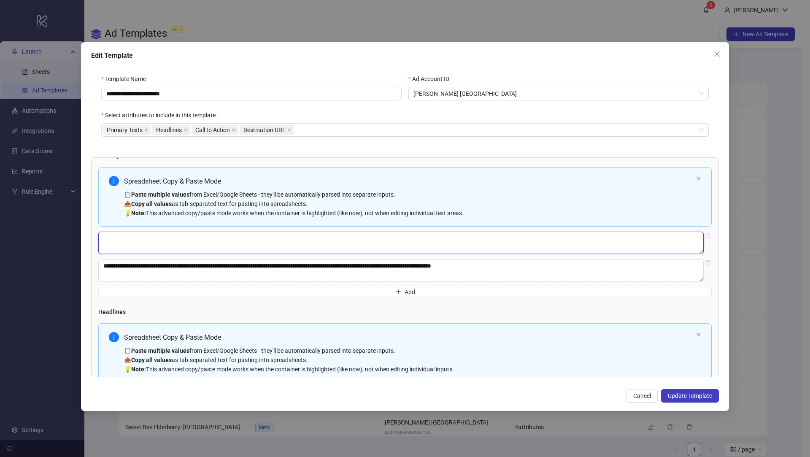 The height and width of the screenshot is (457, 810). Describe the element at coordinates (690, 396) in the screenshot. I see `span: Update Template` at that location.